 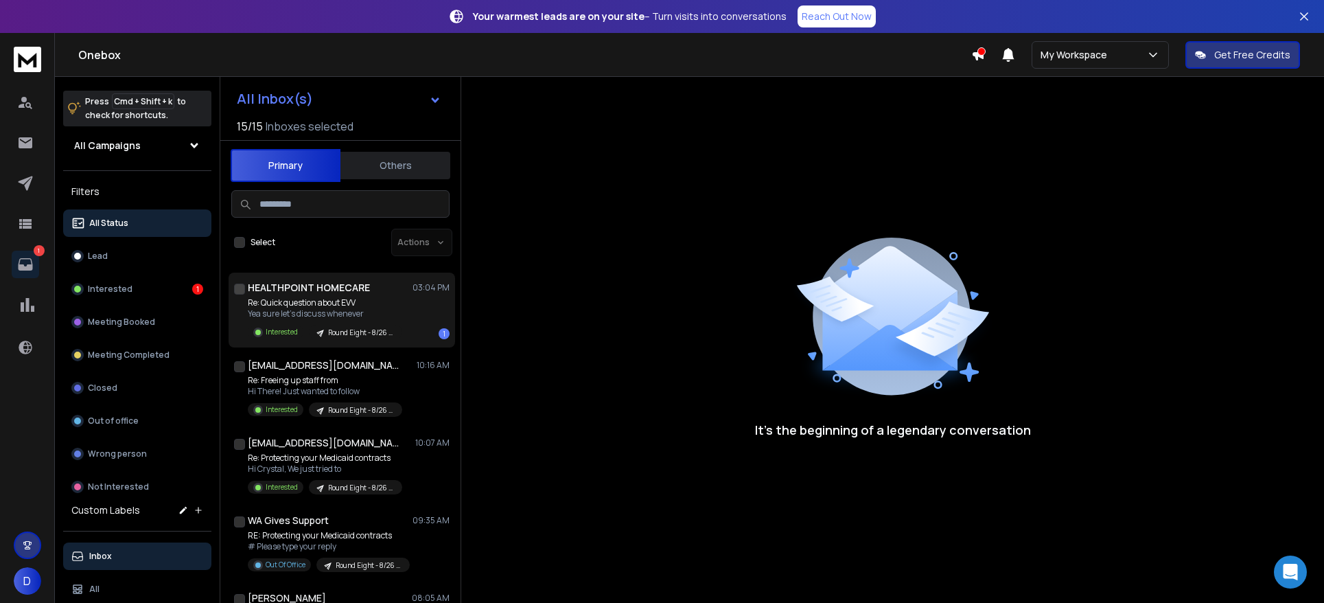 What do you see at coordinates (137, 388) in the screenshot?
I see `button: Closed` at bounding box center [137, 388].